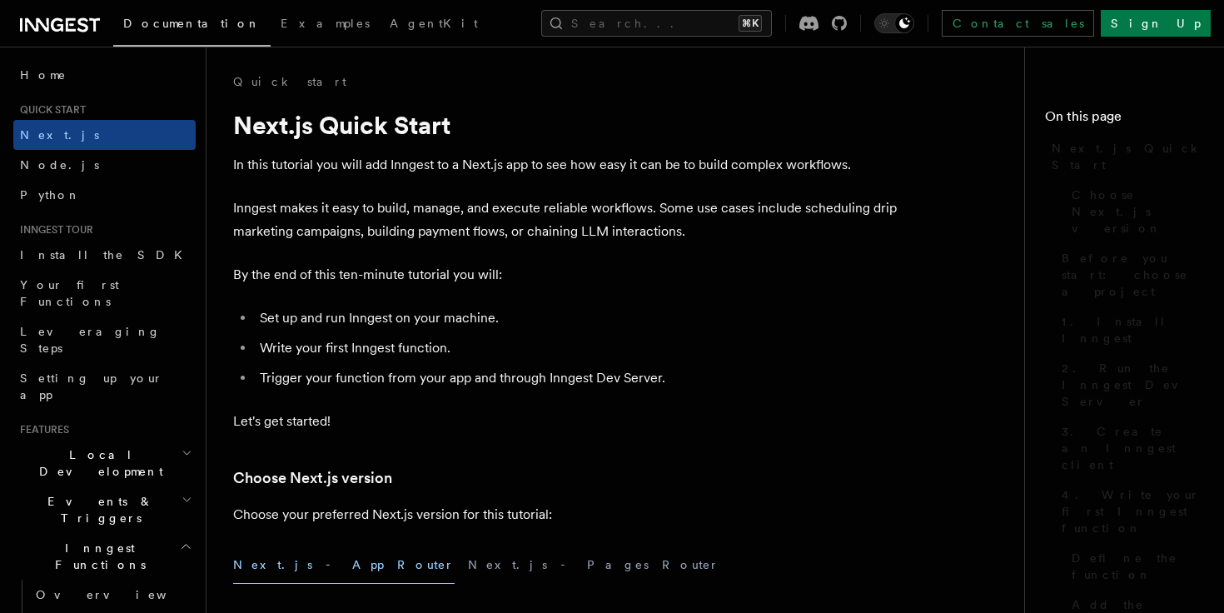 The height and width of the screenshot is (613, 1224). I want to click on span: Examples, so click(325, 23).